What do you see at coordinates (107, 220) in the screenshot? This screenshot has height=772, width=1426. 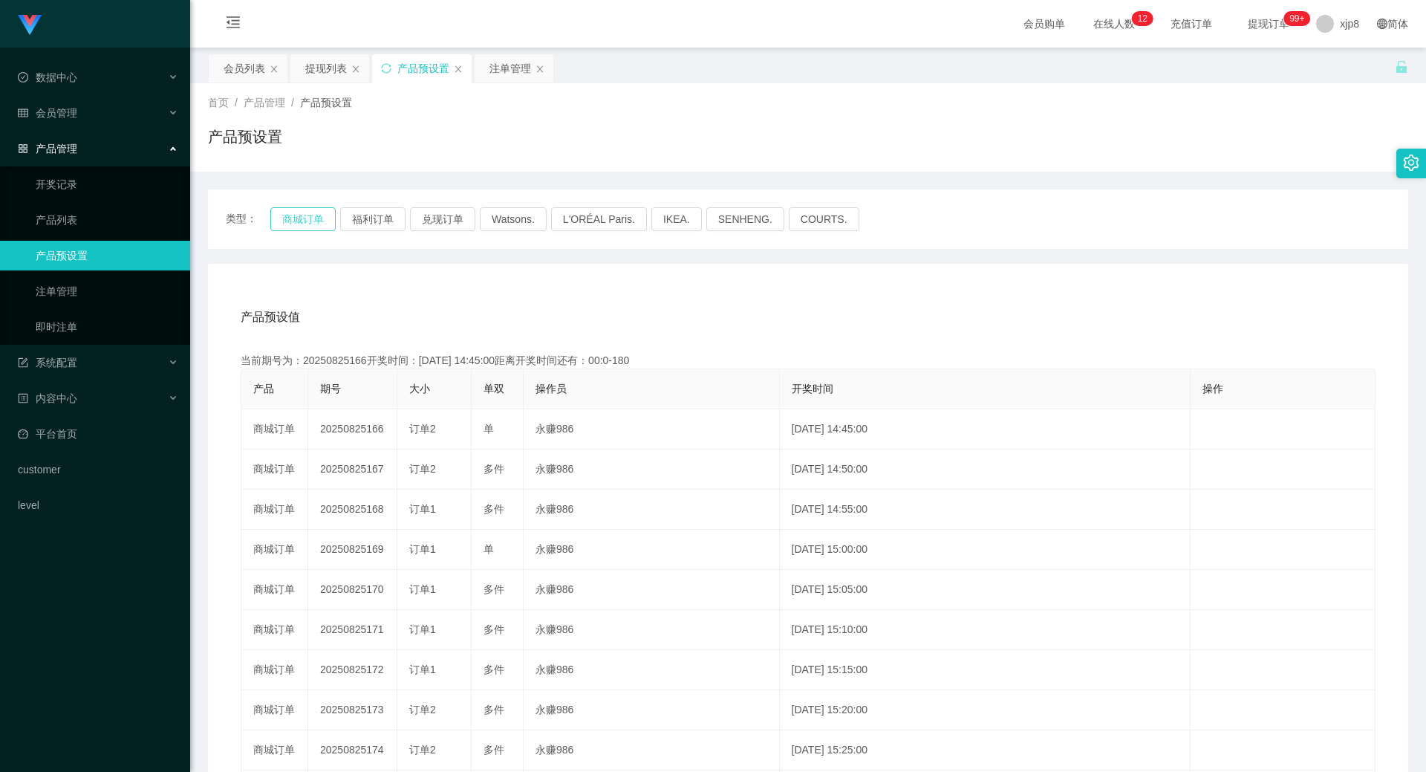 I see `a: 产品列表` at bounding box center [107, 220].